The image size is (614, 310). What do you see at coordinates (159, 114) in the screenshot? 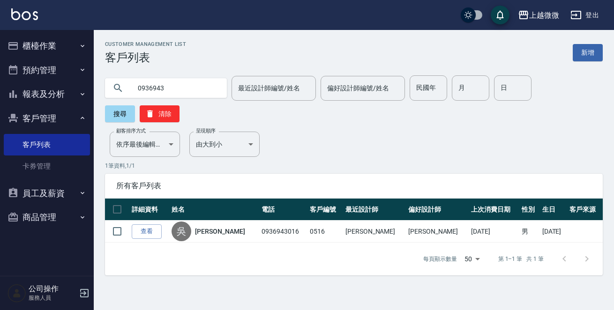
I see `button: 清除` at bounding box center [159, 114].